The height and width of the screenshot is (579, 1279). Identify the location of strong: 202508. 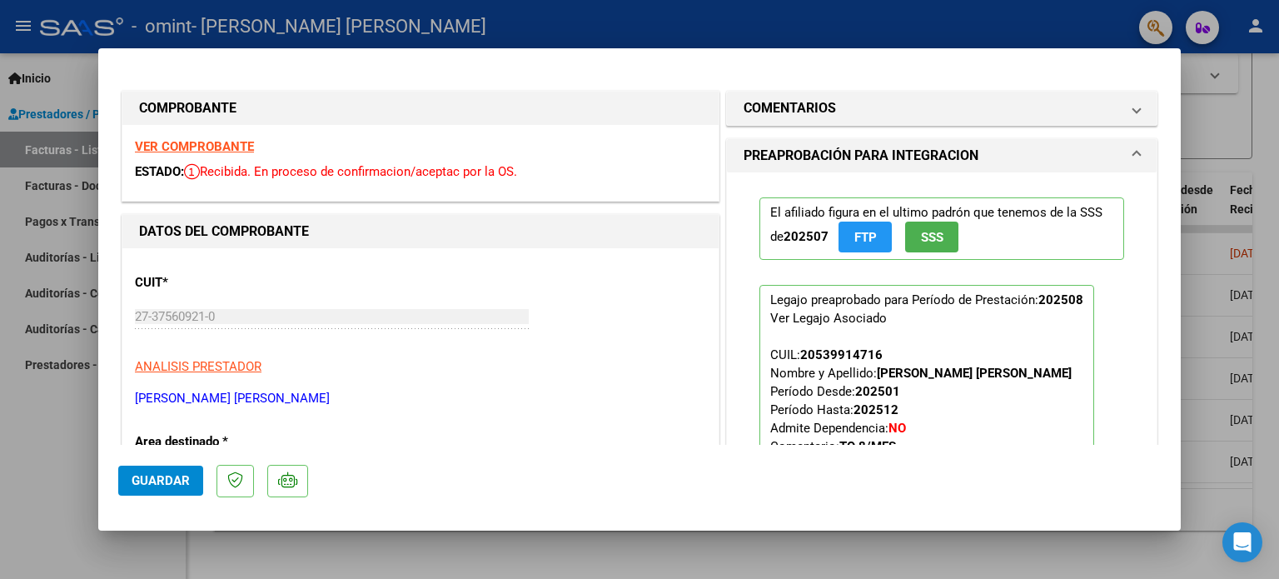
(1061, 300).